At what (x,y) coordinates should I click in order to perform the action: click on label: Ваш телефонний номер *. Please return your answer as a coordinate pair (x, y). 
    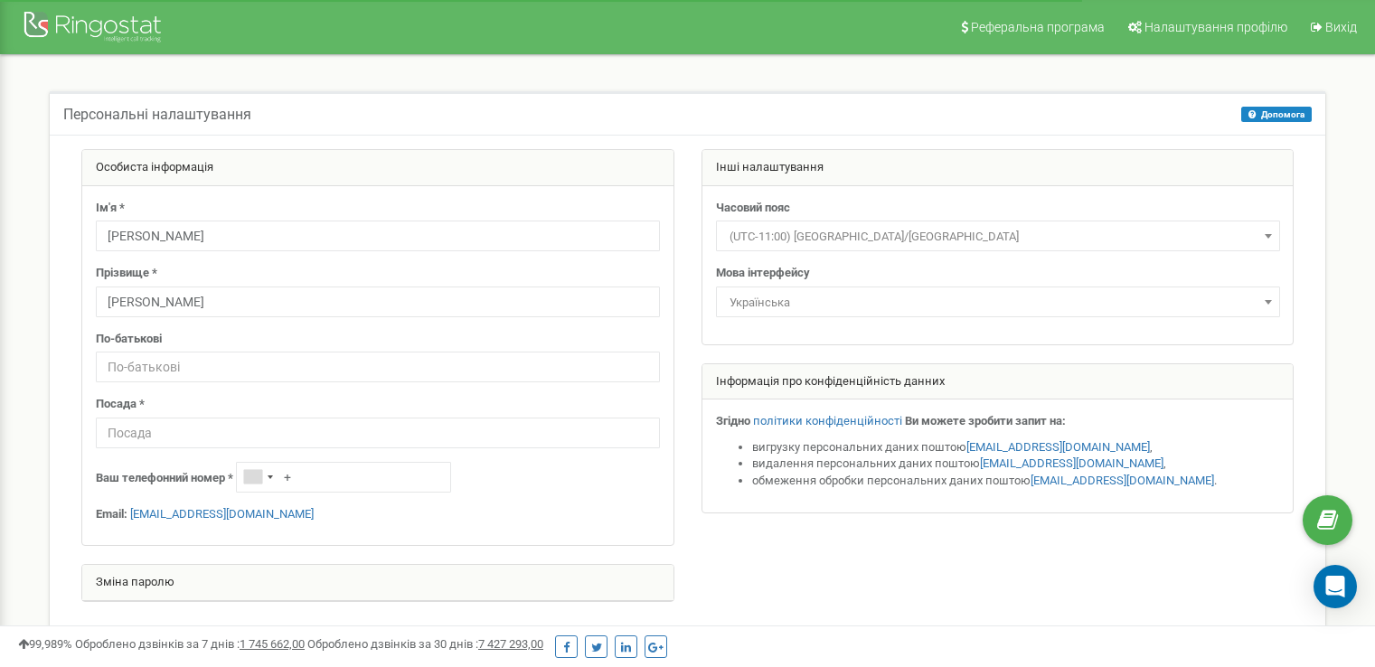
    Looking at the image, I should click on (164, 478).